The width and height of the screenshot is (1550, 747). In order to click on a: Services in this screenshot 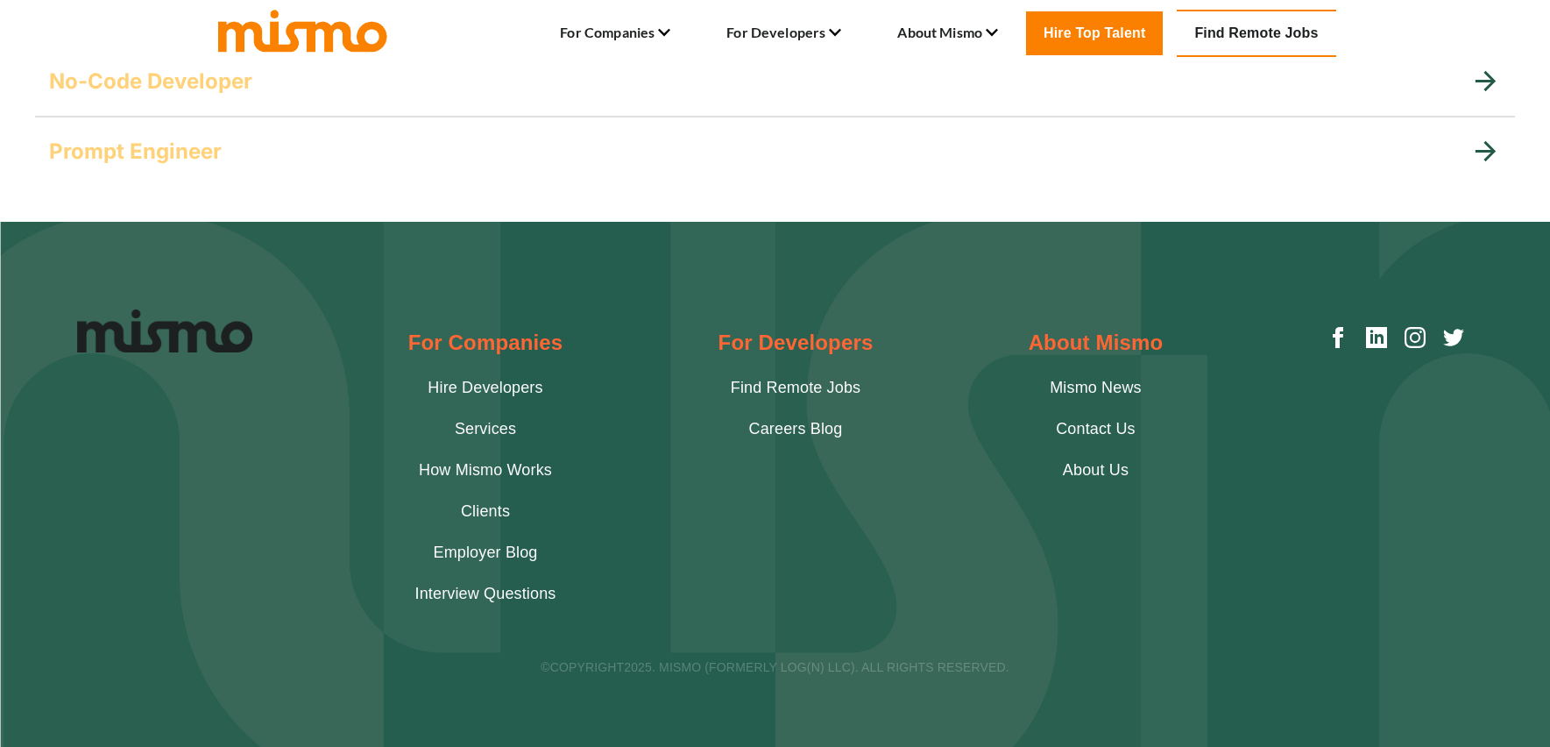, I will do `click(485, 429)`.